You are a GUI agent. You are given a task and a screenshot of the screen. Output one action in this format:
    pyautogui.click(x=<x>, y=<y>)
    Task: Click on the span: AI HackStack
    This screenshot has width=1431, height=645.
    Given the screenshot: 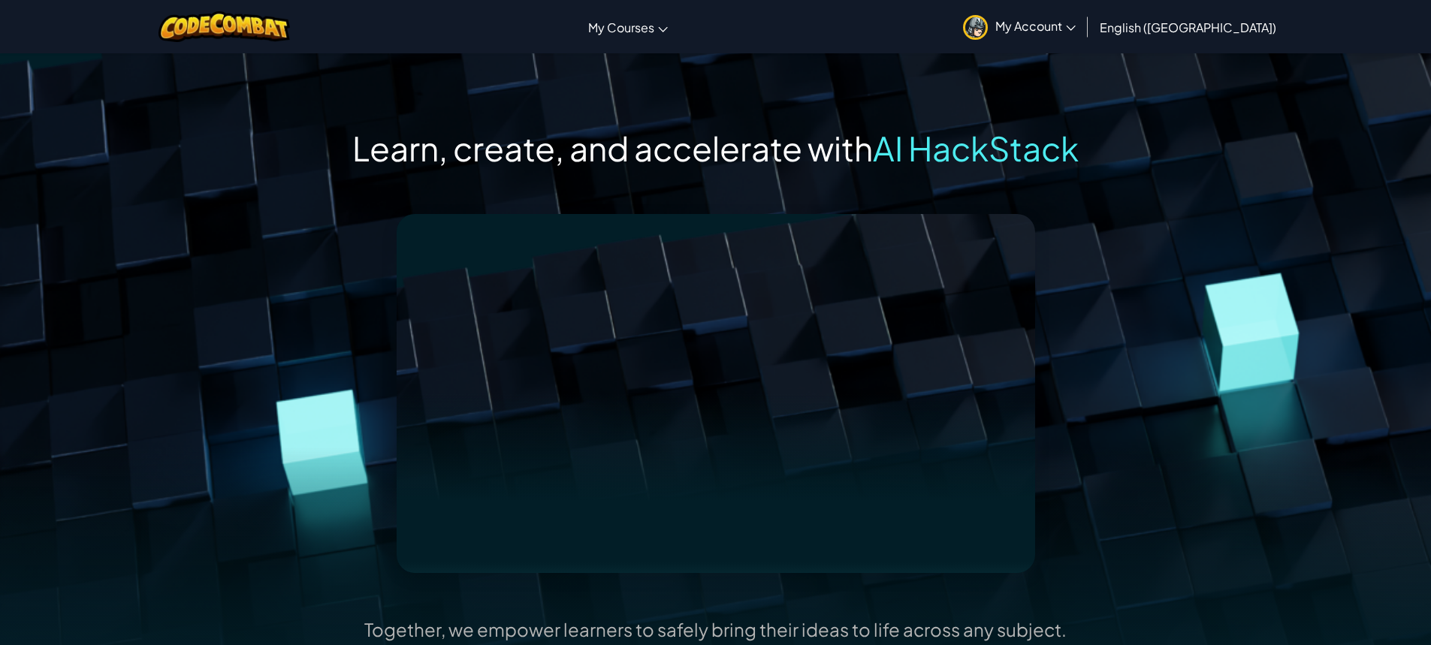 What is the action you would take?
    pyautogui.click(x=976, y=148)
    